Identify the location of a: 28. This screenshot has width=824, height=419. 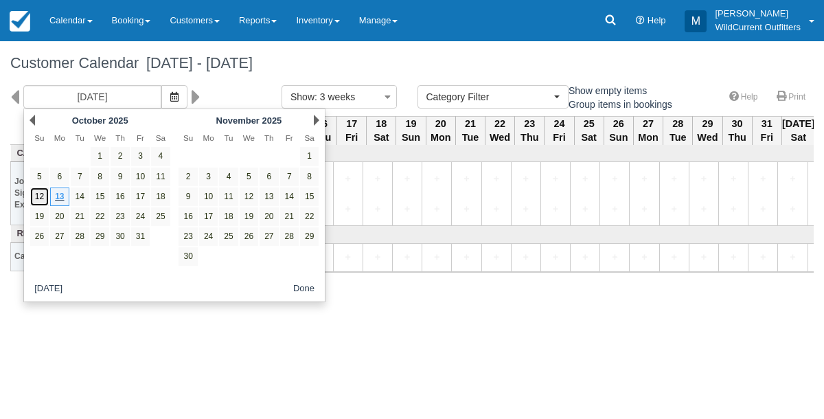
(289, 236).